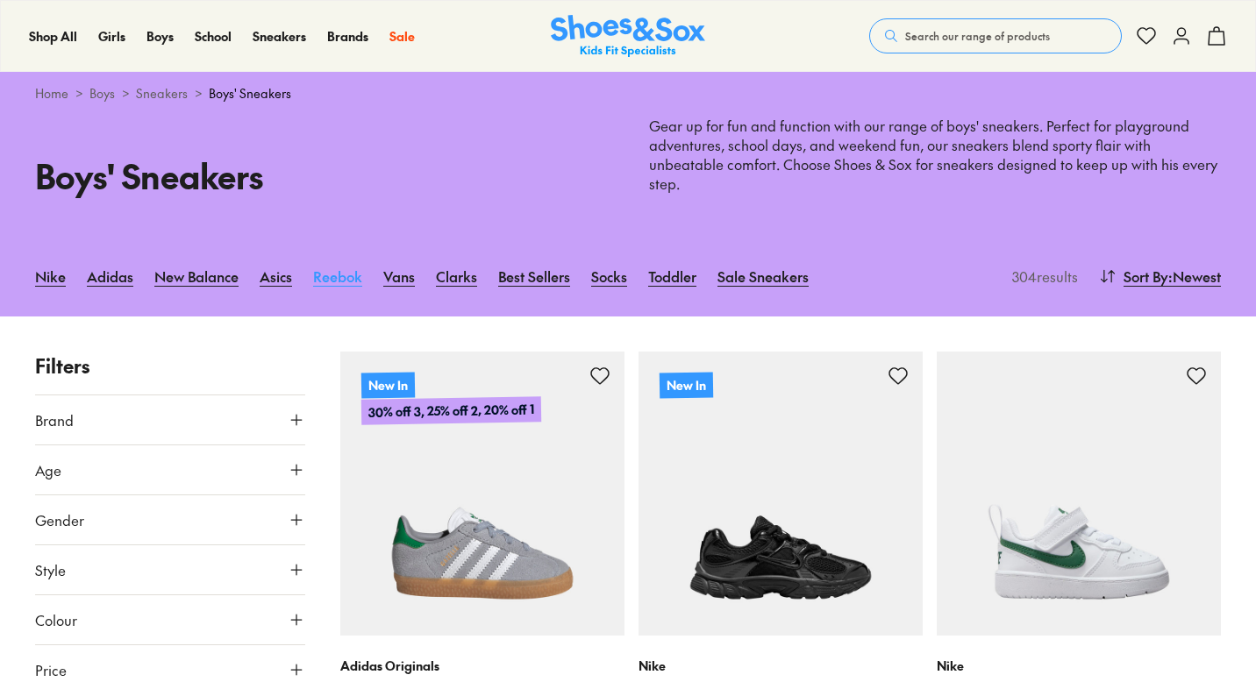 This screenshot has width=1256, height=682. Describe the element at coordinates (672, 276) in the screenshot. I see `a: Toddler` at that location.